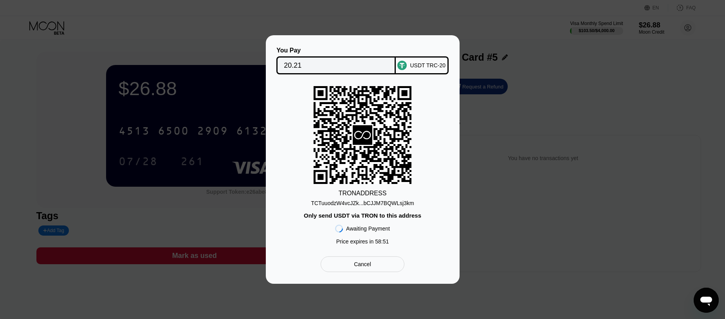 The width and height of the screenshot is (725, 319). What do you see at coordinates (363, 215) in the screenshot?
I see `div: Only send USDT via TRON to this address` at bounding box center [363, 215].